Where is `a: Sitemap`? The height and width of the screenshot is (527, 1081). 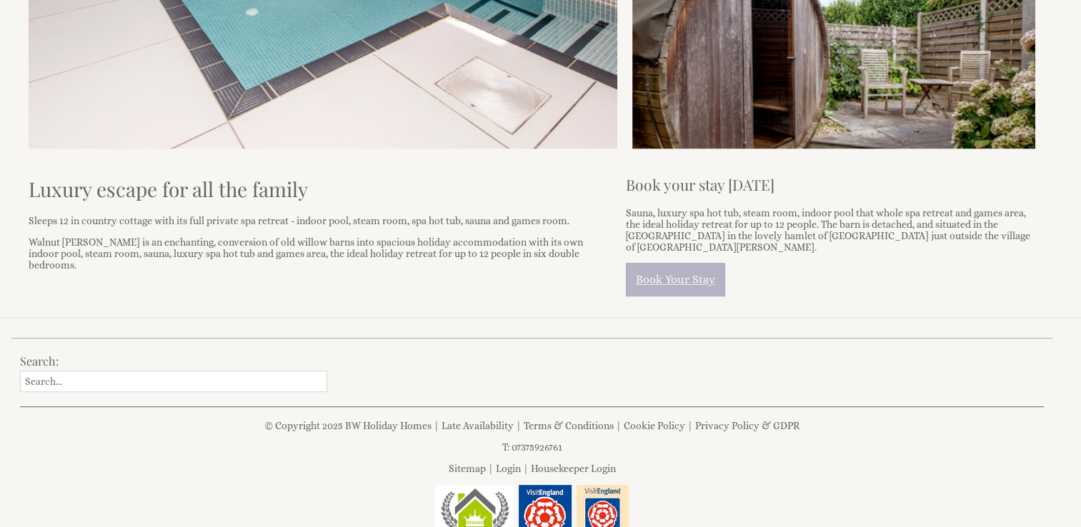 a: Sitemap is located at coordinates (467, 469).